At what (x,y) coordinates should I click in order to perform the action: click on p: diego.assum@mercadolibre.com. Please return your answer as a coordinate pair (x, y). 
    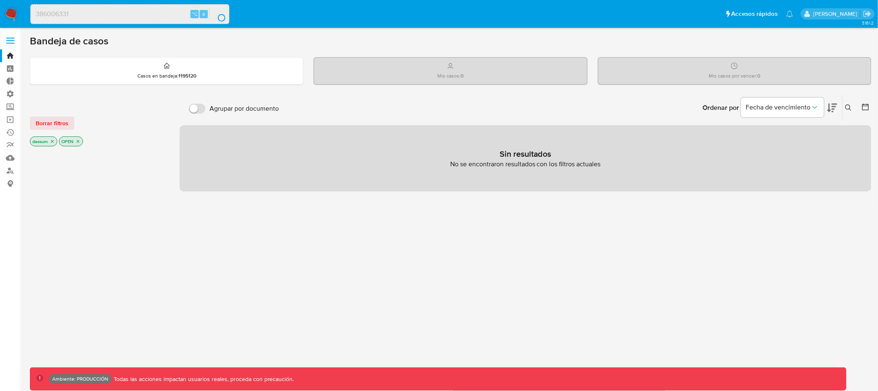
    Looking at the image, I should click on (837, 14).